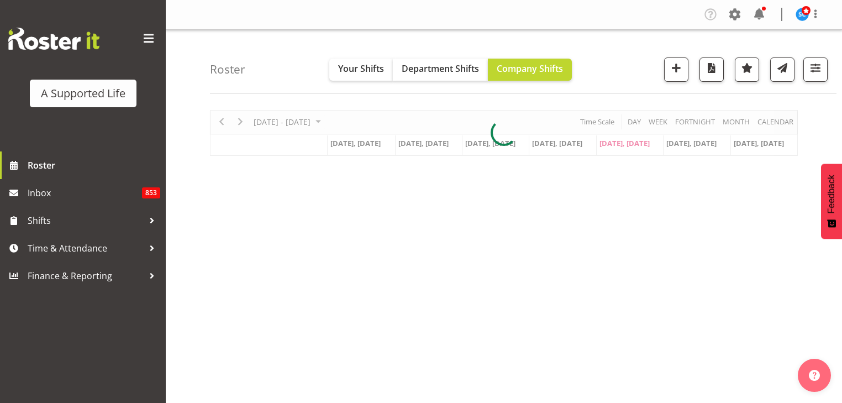 The width and height of the screenshot is (842, 403). I want to click on span: Feedback, so click(832, 194).